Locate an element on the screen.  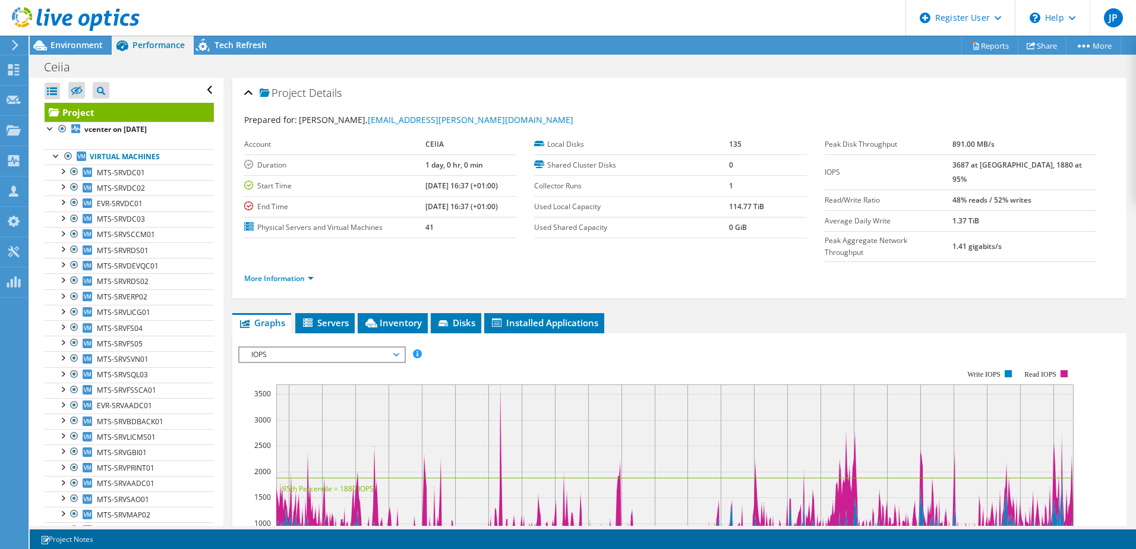
span: MTS-SRVDC02 is located at coordinates (121, 188).